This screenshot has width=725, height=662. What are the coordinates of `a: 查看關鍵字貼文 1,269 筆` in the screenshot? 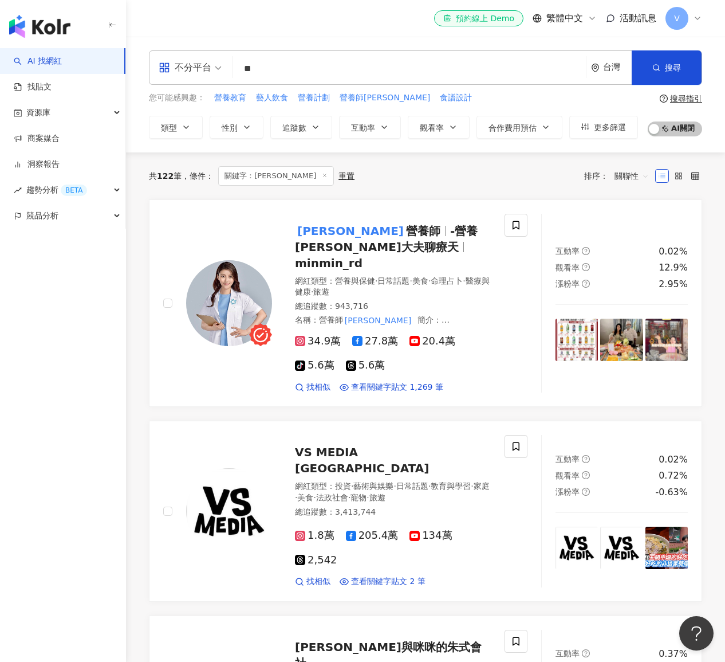 It's located at (391, 387).